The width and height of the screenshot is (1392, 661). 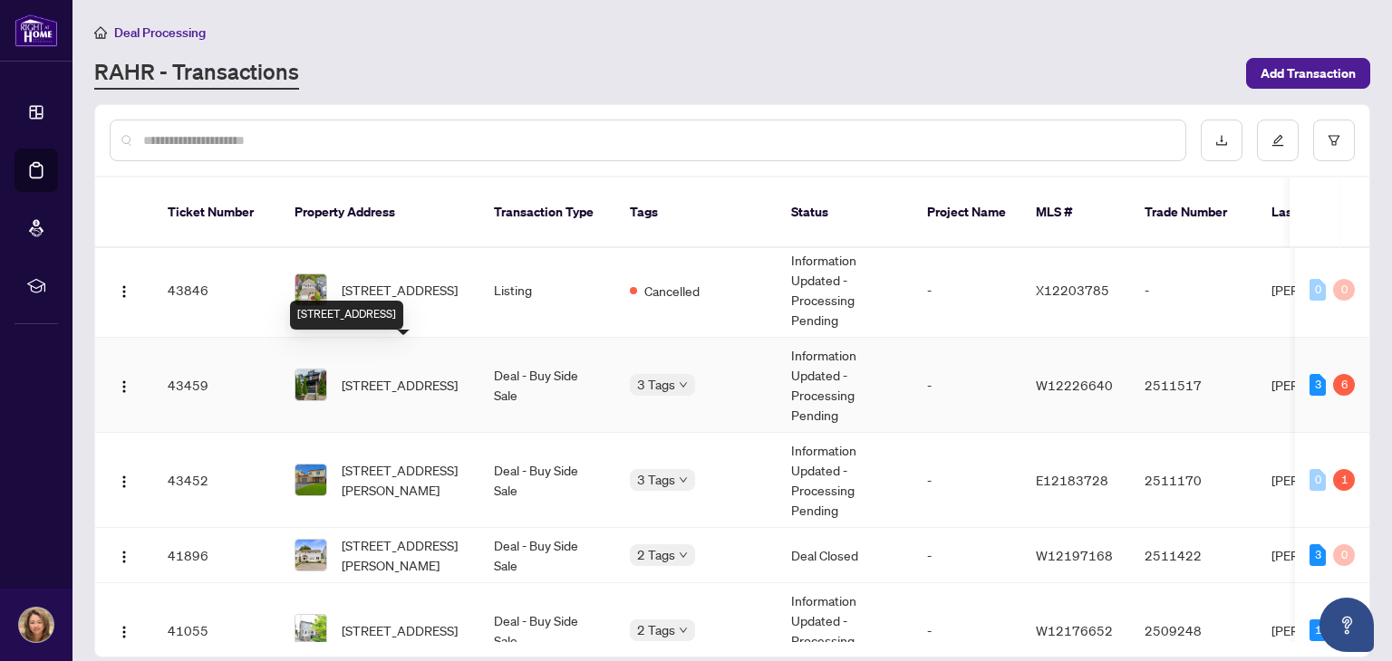 I want to click on th: Tags, so click(x=696, y=213).